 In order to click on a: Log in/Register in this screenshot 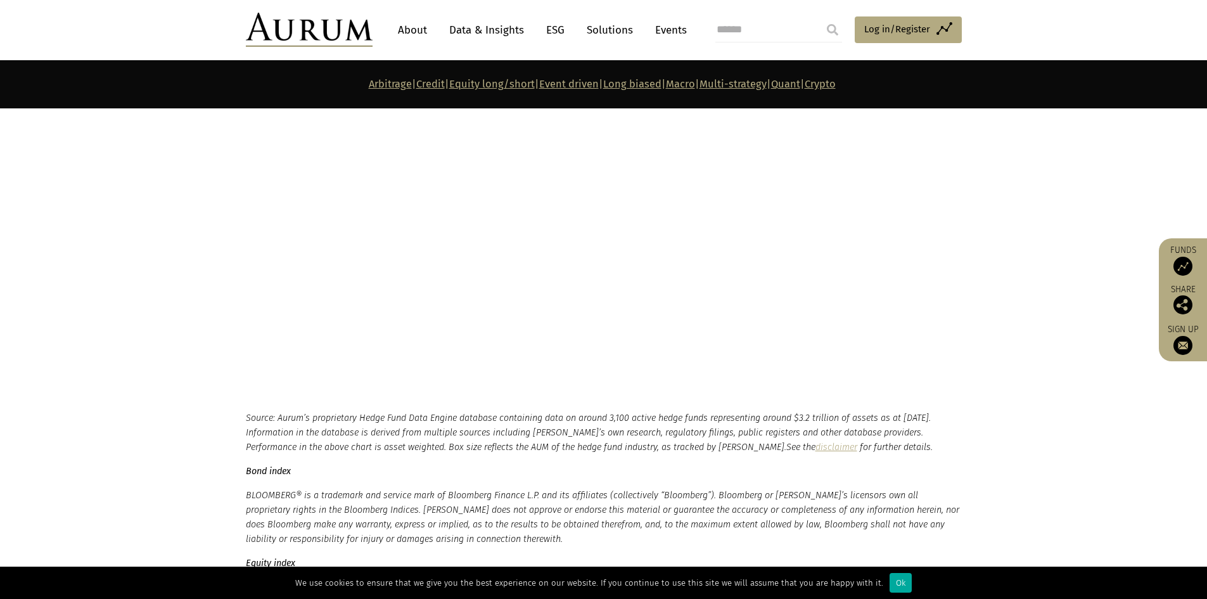, I will do `click(908, 30)`.